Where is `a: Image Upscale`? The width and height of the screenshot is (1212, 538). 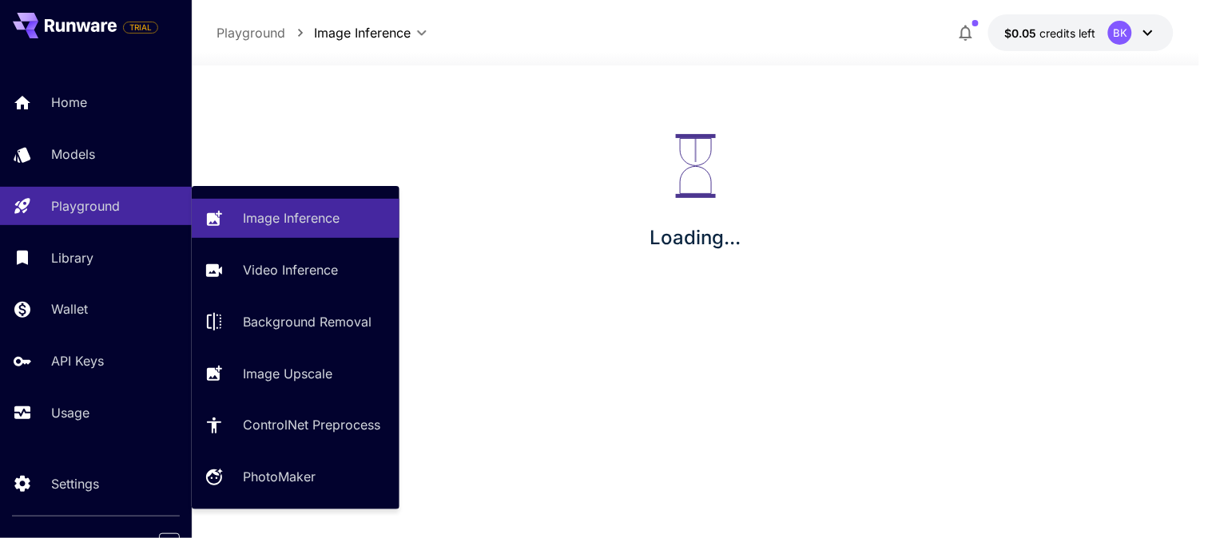 a: Image Upscale is located at coordinates (296, 373).